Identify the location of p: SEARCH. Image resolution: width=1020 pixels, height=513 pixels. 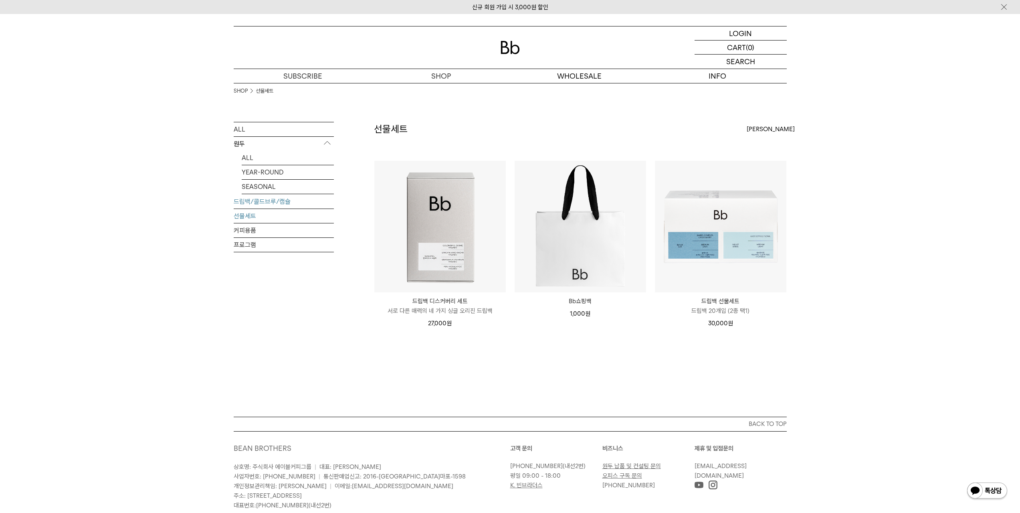
(741, 61).